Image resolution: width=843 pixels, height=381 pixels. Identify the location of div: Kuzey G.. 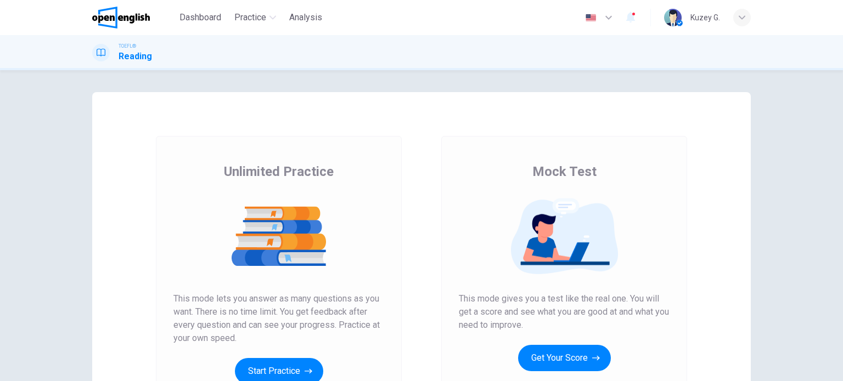
(705, 18).